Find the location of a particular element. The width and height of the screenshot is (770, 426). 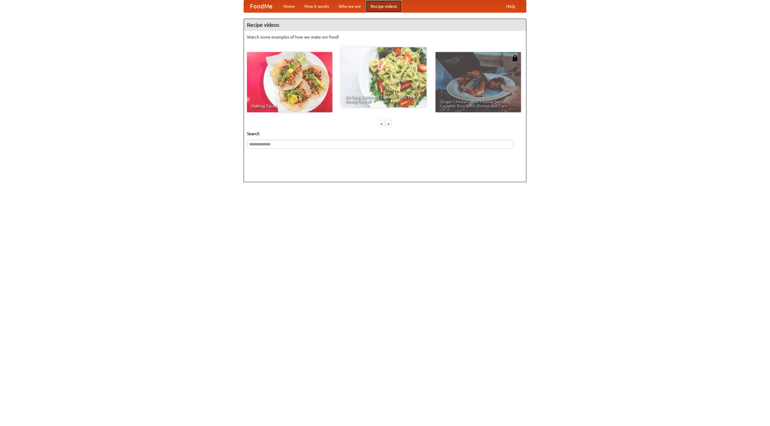

a: Home is located at coordinates (289, 6).